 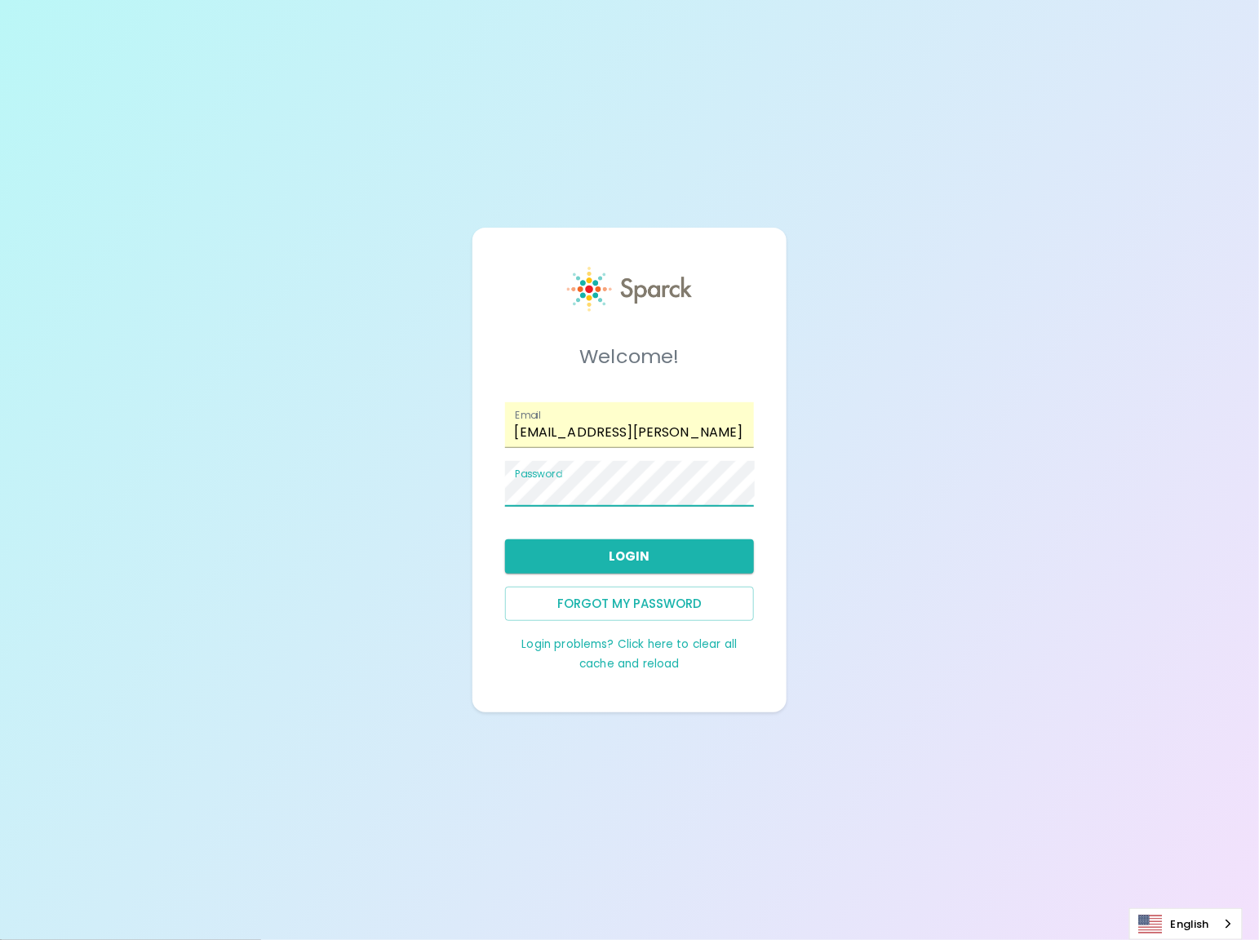 I want to click on a: Login problems? Click here to clear all cache and reload, so click(x=630, y=654).